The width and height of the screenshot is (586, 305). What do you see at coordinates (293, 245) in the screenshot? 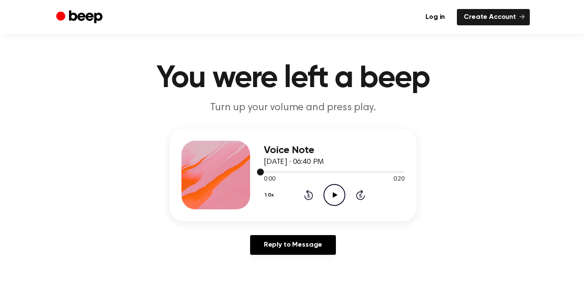
I see `a: Reply to Message` at bounding box center [293, 245].